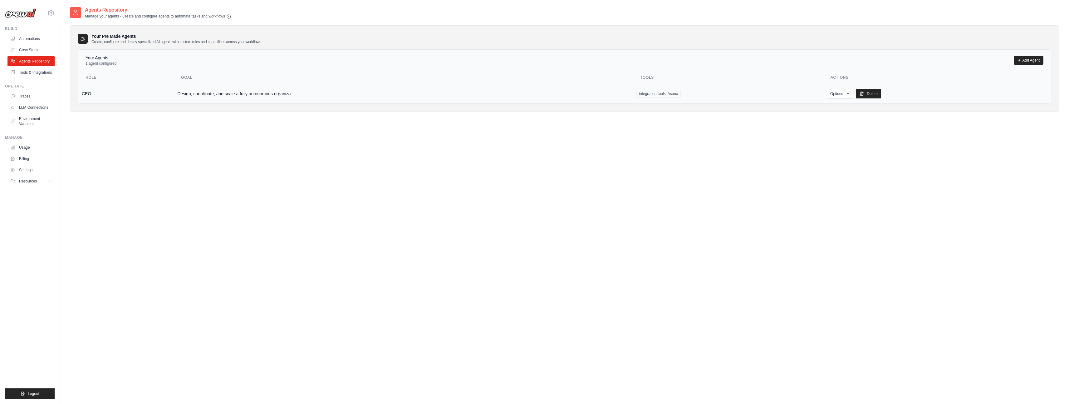  Describe the element at coordinates (30, 29) in the screenshot. I see `div: Build` at that location.